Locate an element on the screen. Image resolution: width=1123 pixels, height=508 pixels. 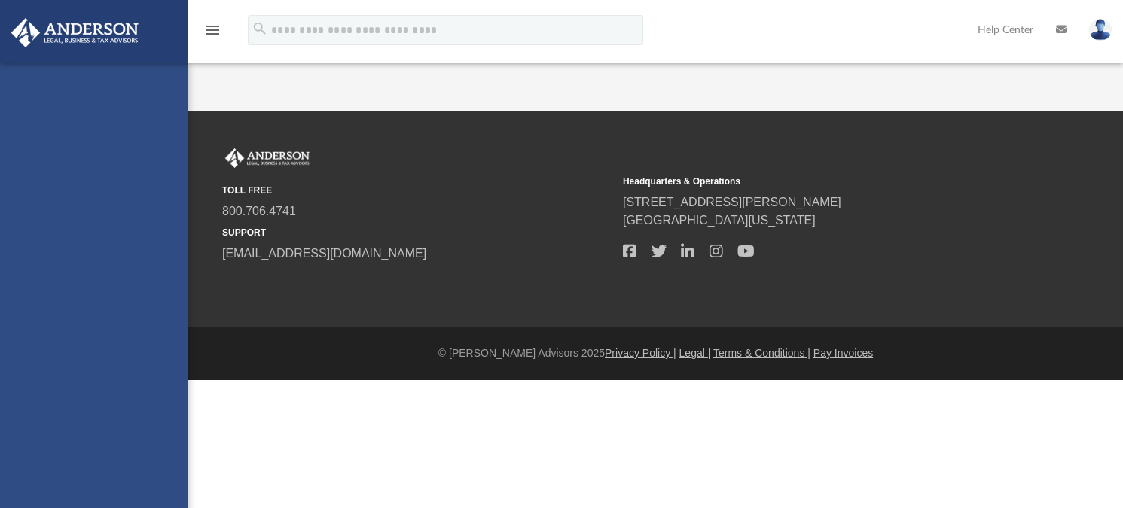
a: Terms & Conditions | is located at coordinates (762, 353).